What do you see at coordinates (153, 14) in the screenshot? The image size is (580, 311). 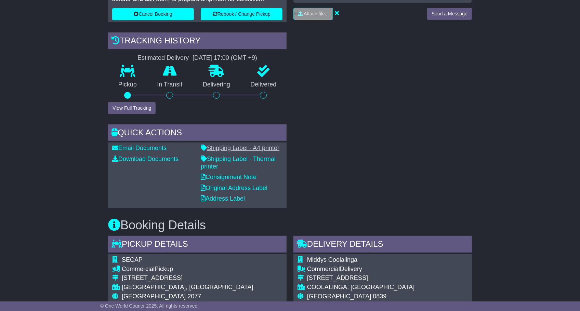 I see `button: Cancel Booking` at bounding box center [153, 14].